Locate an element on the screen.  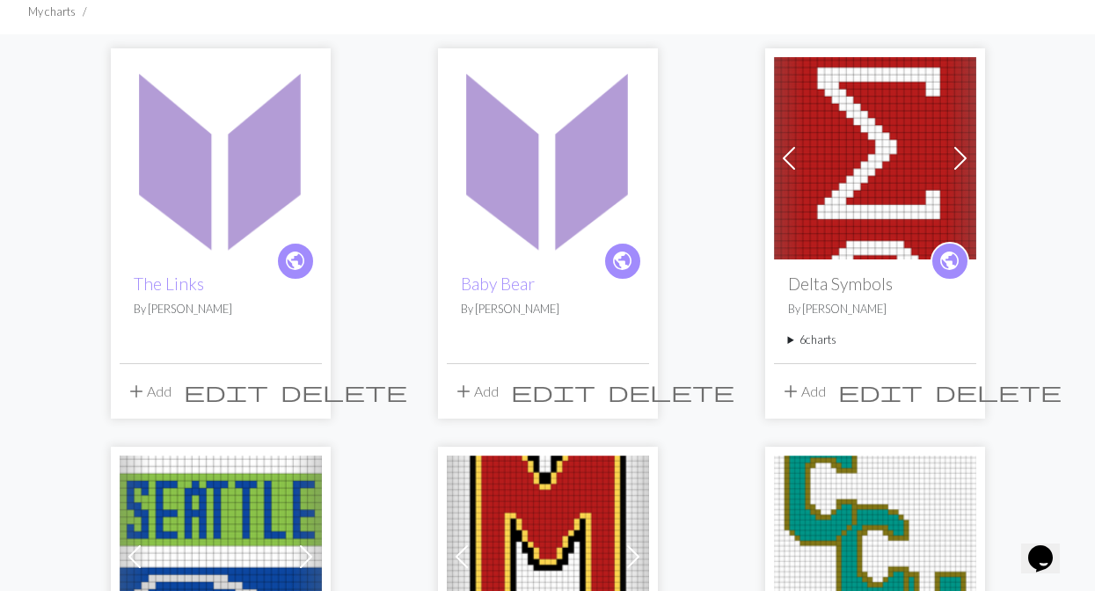
li: My charts is located at coordinates (52, 11).